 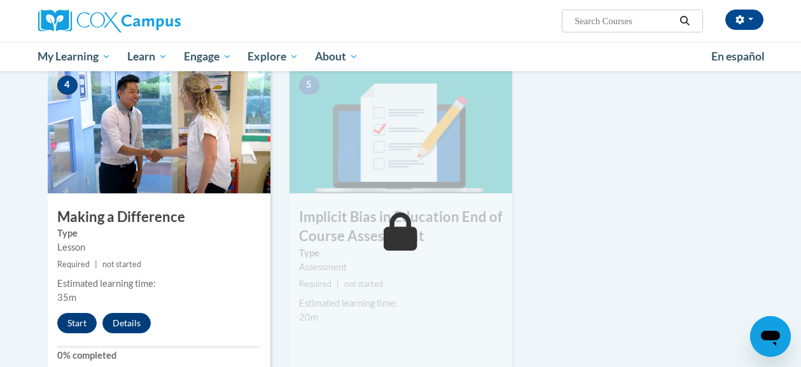 I want to click on a: About, so click(x=337, y=57).